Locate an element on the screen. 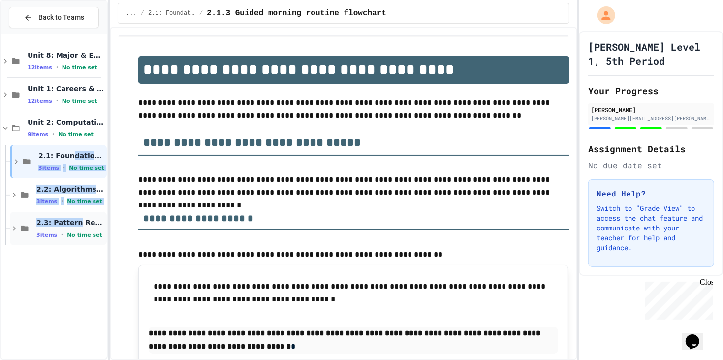 The height and width of the screenshot is (360, 723). span: 2.3: Pattern Recognition & Decomposition is located at coordinates (70, 222).